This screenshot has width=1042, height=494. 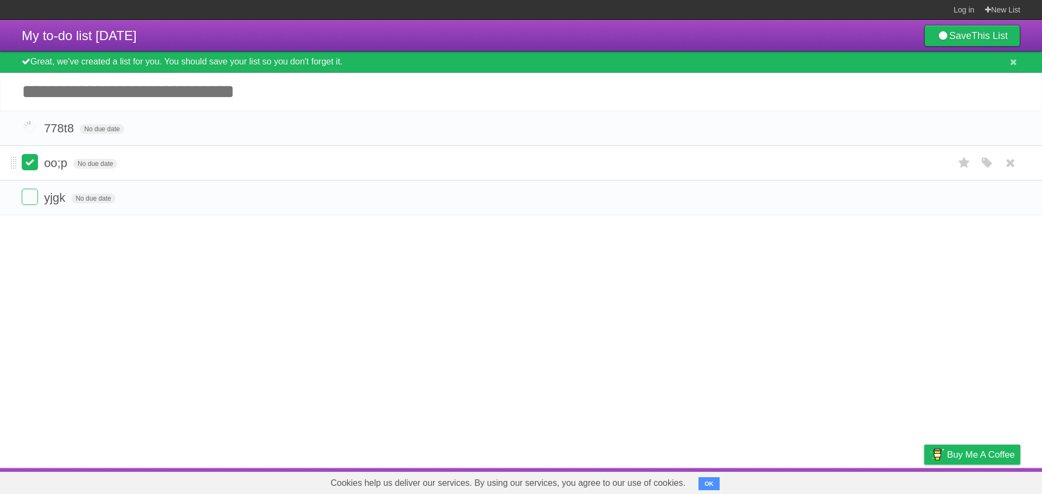 What do you see at coordinates (791, 481) in the screenshot?
I see `a: About` at bounding box center [791, 481].